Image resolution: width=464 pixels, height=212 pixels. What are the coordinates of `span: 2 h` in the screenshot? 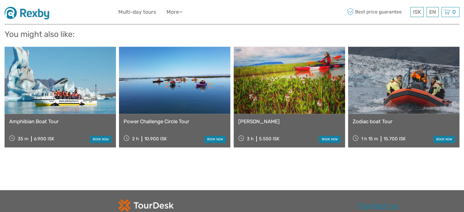 It's located at (135, 139).